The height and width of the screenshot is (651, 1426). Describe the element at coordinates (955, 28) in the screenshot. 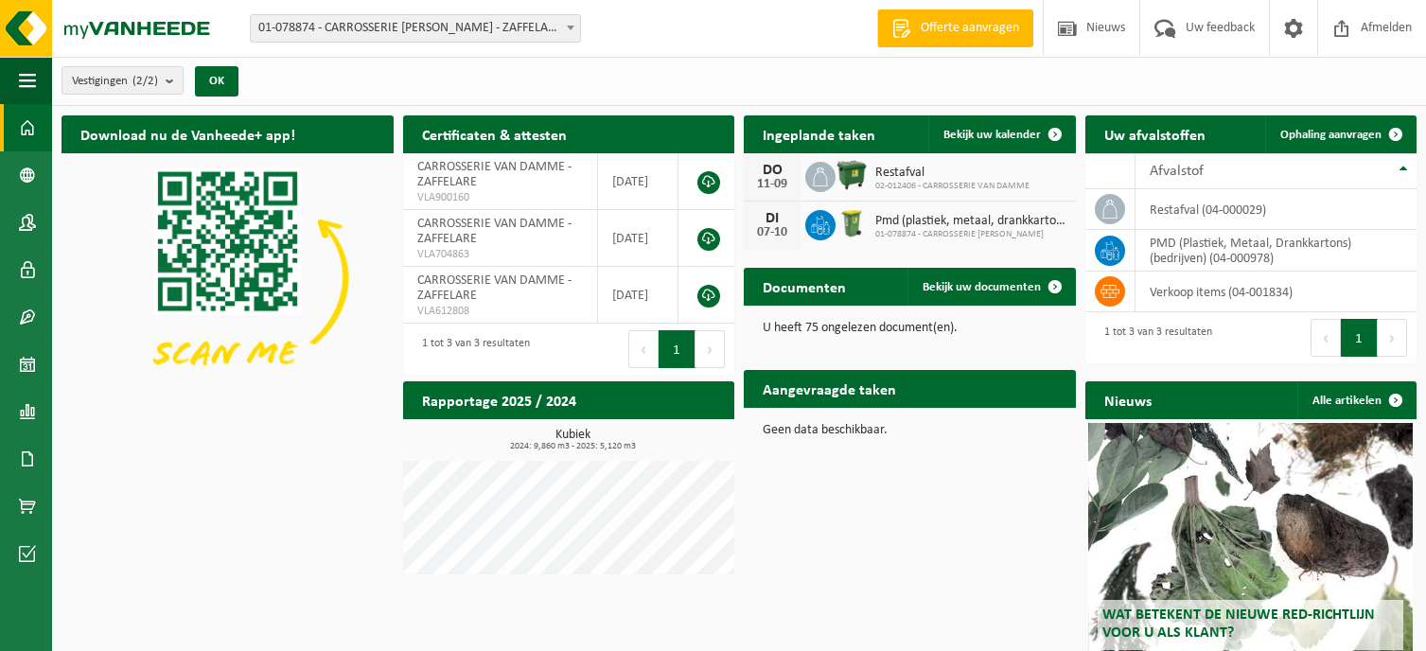

I see `a: Offerte aanvragen` at that location.